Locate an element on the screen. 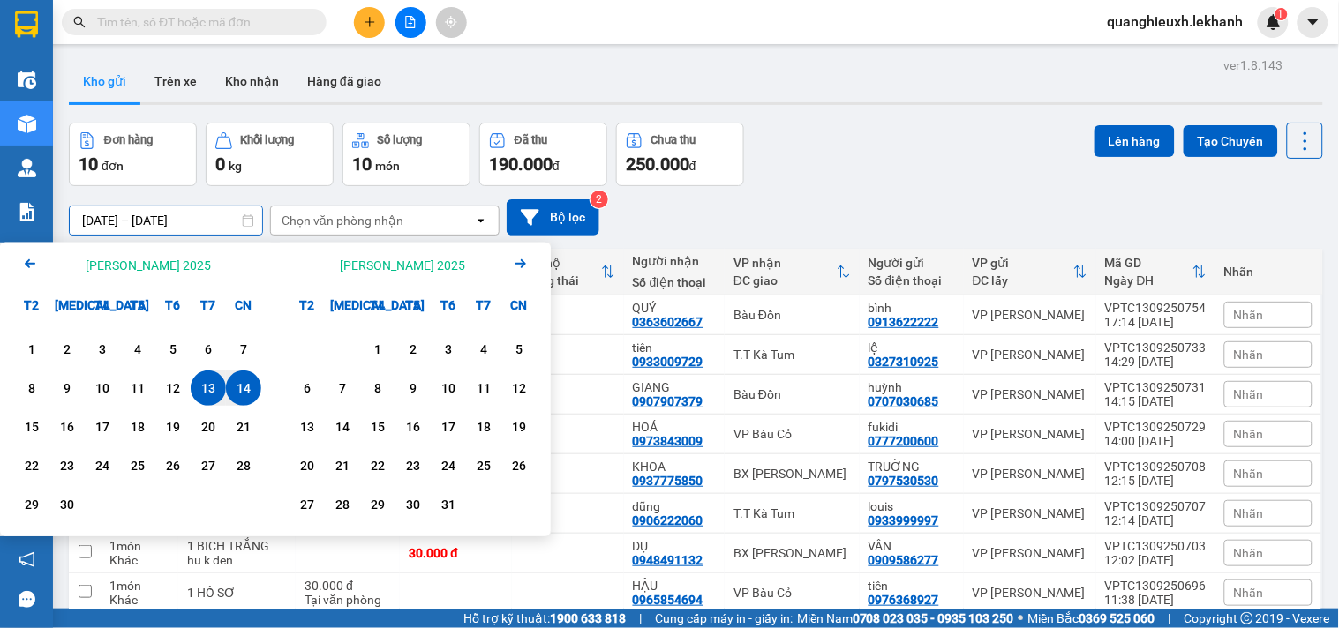 The image size is (1339, 628). div: Choose Thứ Ba, tháng 10 7 2025. It's available. is located at coordinates (342, 388).